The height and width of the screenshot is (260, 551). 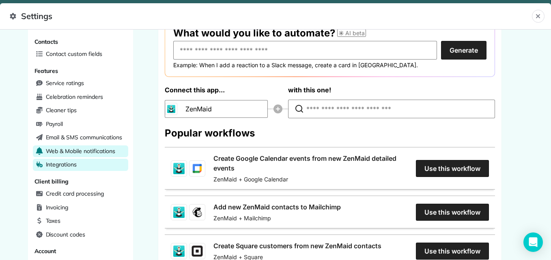 I want to click on span: Settings, so click(x=270, y=16).